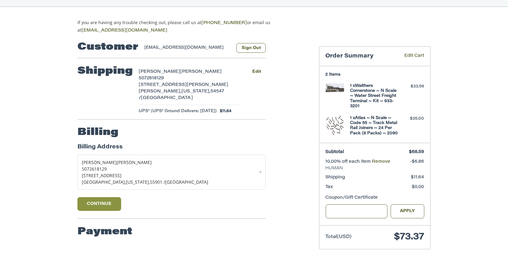  Describe the element at coordinates (335, 152) in the screenshot. I see `span: Subtotal` at that location.